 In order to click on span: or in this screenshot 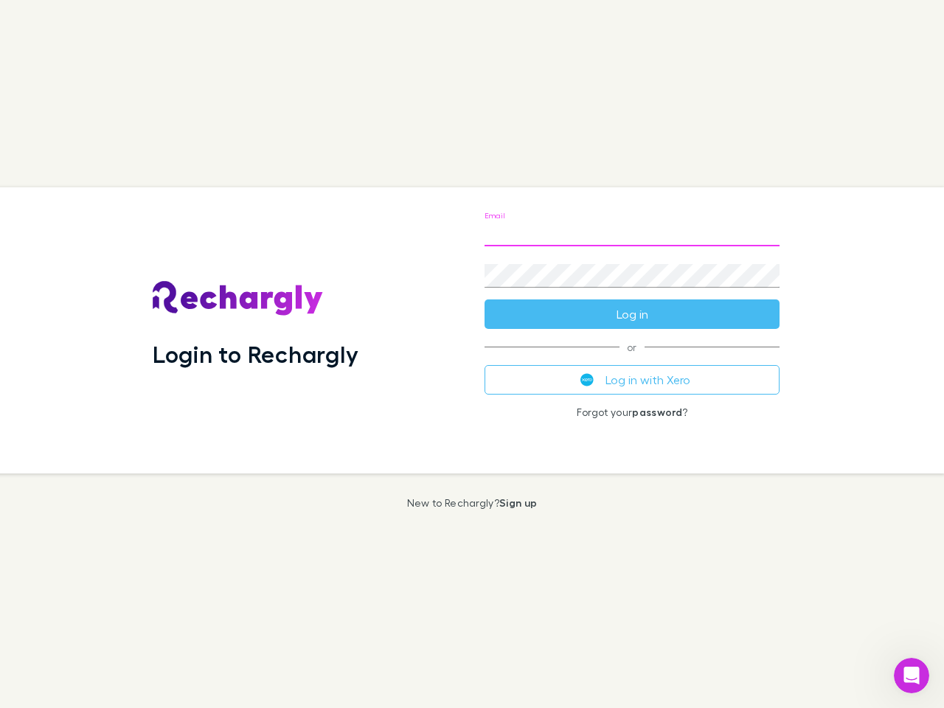, I will do `click(632, 347)`.